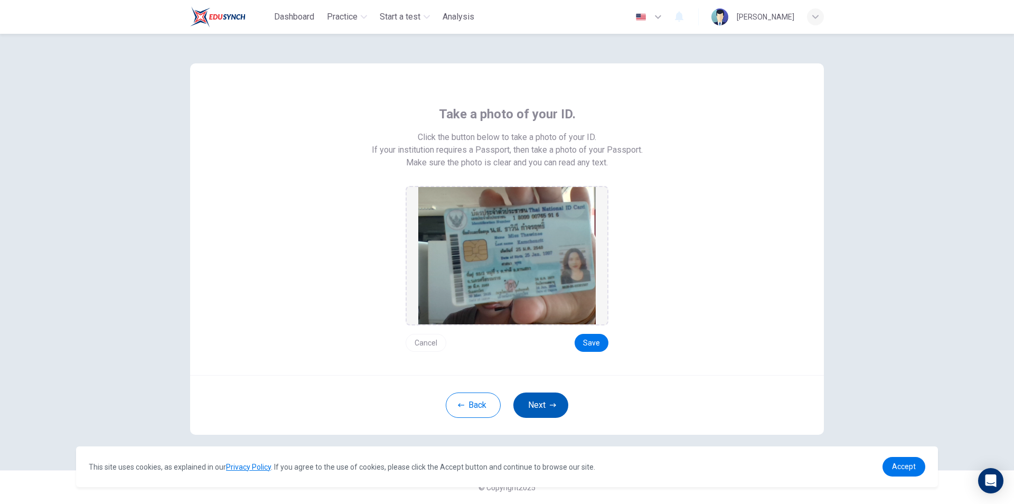 The width and height of the screenshot is (1014, 504). Describe the element at coordinates (425, 343) in the screenshot. I see `button: Cancel` at that location.